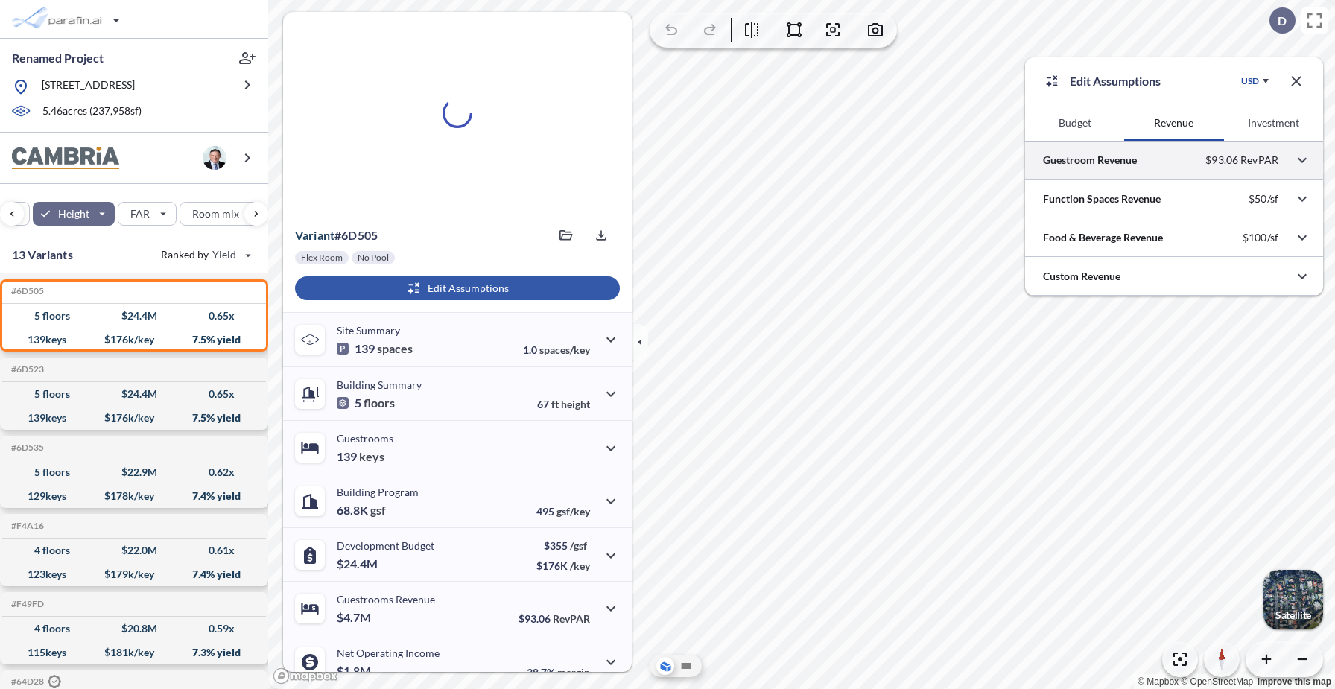 This screenshot has height=689, width=1335. Describe the element at coordinates (147, 214) in the screenshot. I see `button: FAR` at that location.